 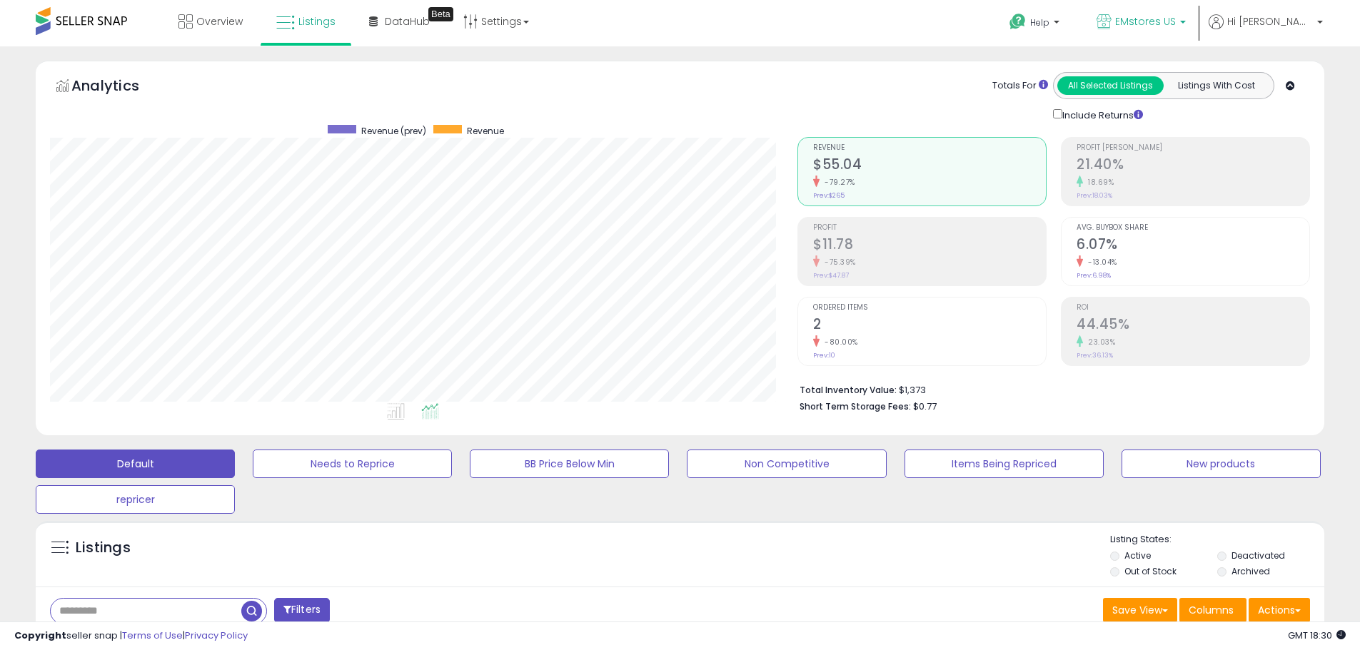 What do you see at coordinates (302, 610) in the screenshot?
I see `button: Filters` at bounding box center [302, 610].